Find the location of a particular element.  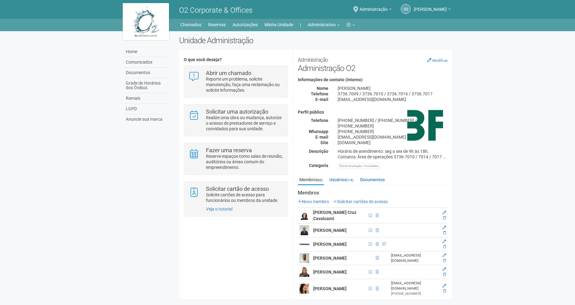

h4: Perfil público is located at coordinates (373, 112).